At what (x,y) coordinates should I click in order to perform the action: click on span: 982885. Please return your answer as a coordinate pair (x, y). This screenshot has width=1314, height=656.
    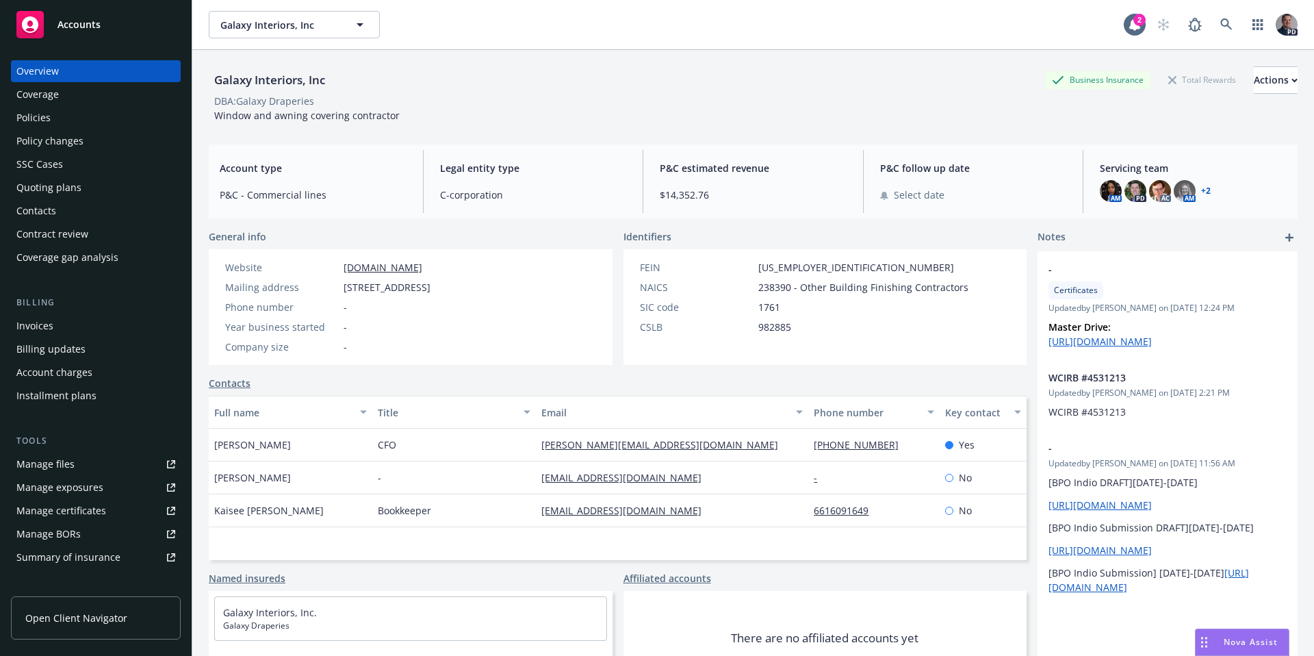
    Looking at the image, I should click on (775, 327).